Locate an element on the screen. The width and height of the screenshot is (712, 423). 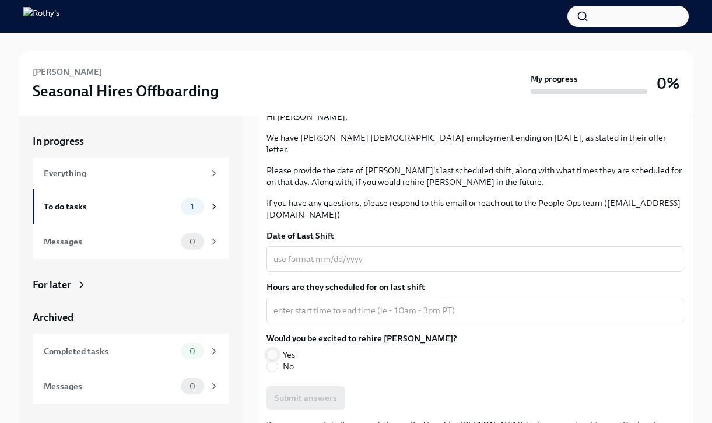
a: Archived is located at coordinates (131, 317).